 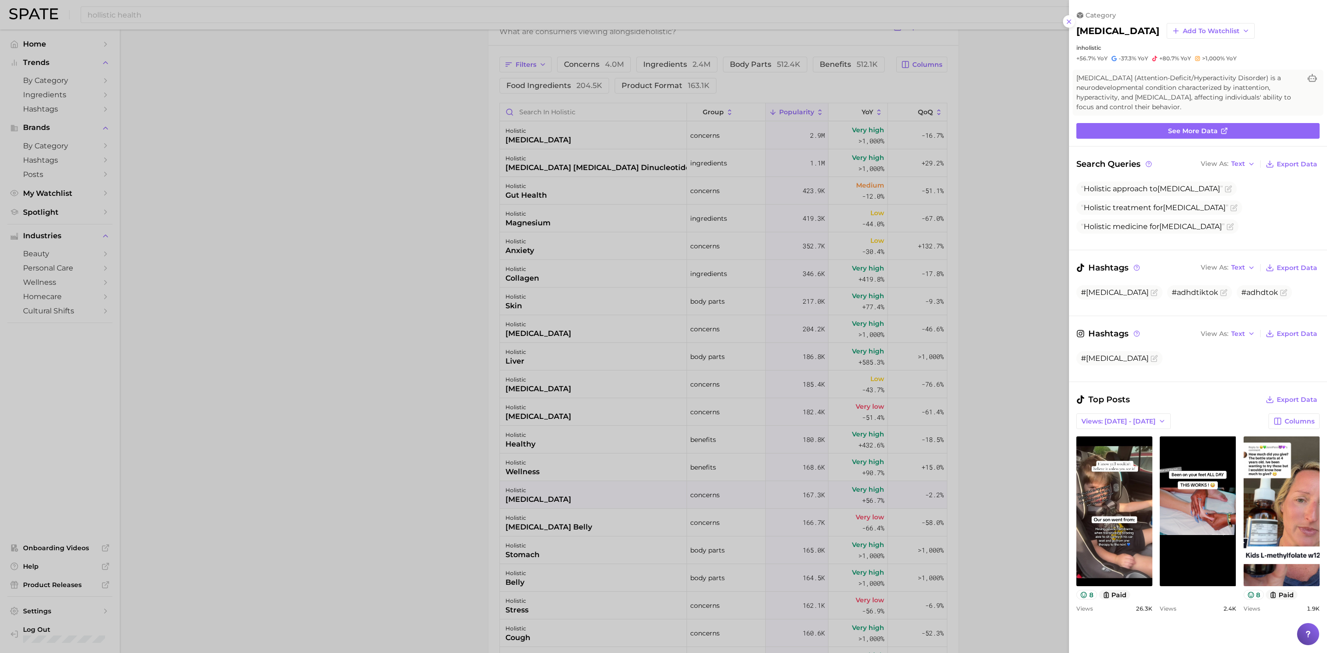 I want to click on span: #adhdtok, so click(x=1260, y=292).